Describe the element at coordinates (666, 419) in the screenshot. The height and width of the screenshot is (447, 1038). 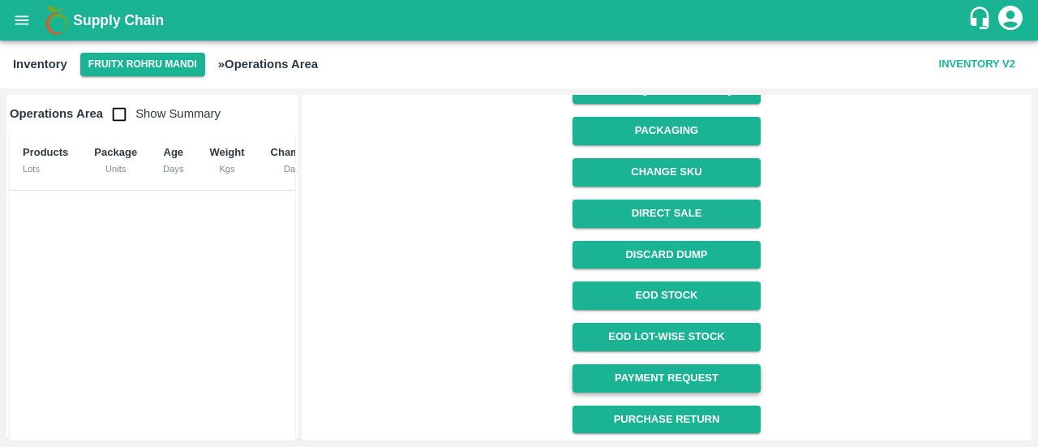
I see `button: Purchase Return` at that location.